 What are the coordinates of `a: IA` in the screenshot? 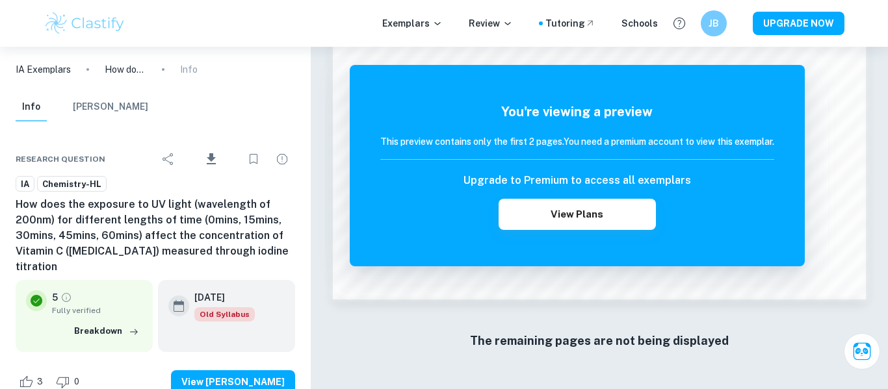 It's located at (25, 184).